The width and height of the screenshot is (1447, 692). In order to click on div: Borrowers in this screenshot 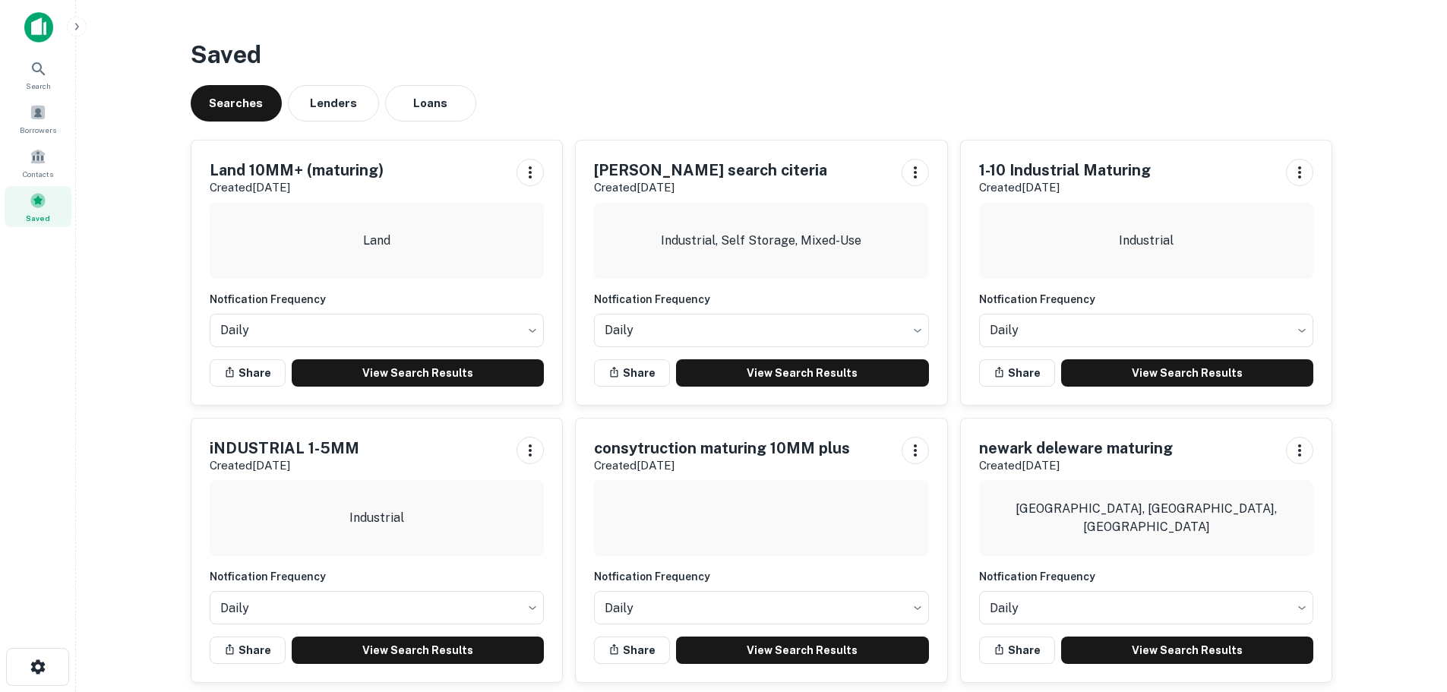, I will do `click(38, 118)`.